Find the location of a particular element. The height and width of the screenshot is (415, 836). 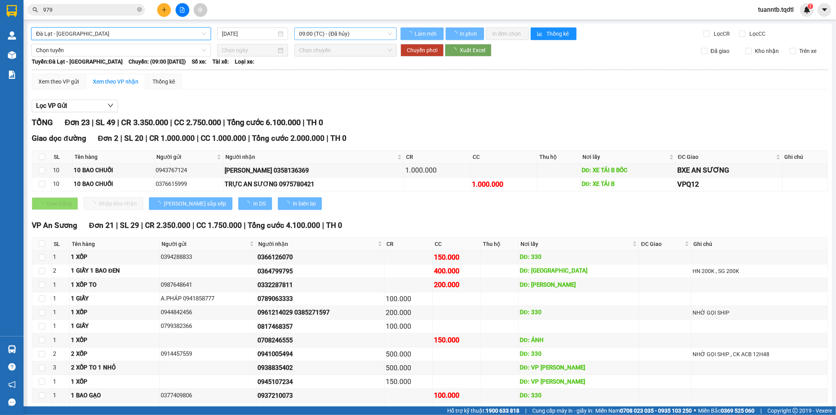

span: In phơi is located at coordinates (469, 34).